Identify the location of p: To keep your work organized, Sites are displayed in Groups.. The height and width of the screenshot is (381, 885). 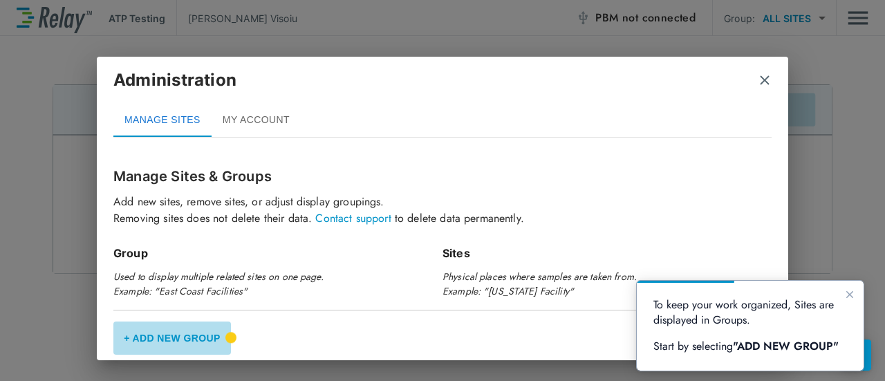
(113, 32).